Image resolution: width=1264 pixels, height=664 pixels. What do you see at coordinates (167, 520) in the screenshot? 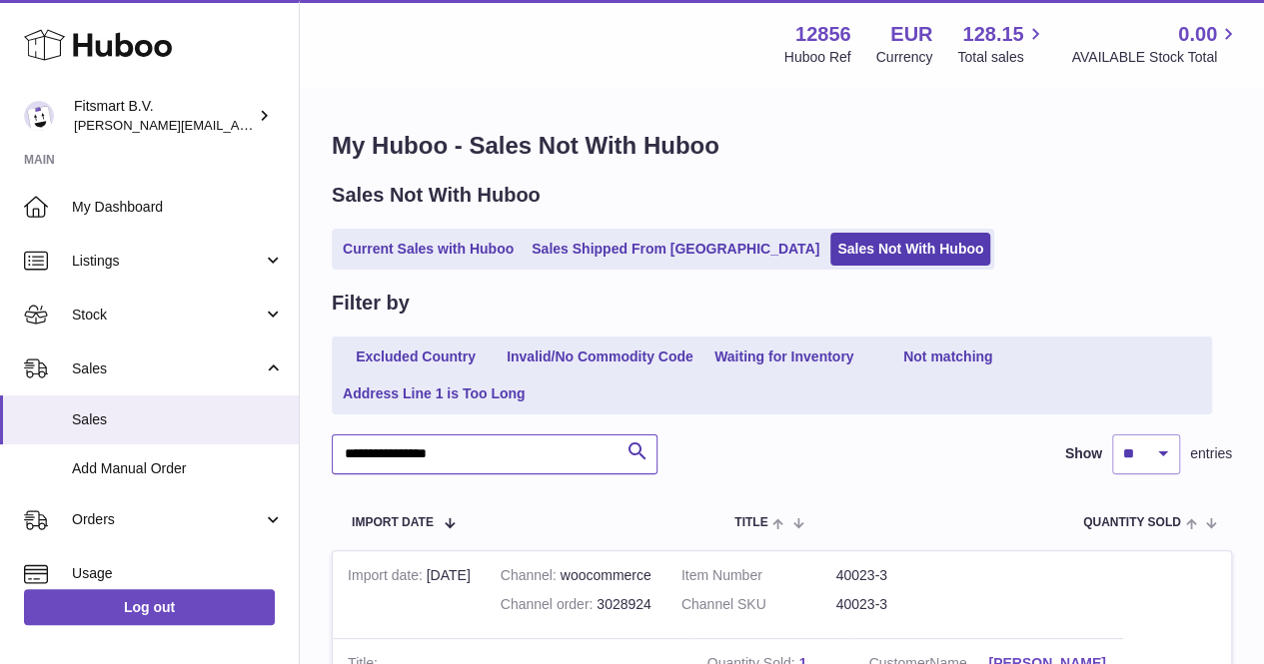
I see `span: Orders` at bounding box center [167, 520].